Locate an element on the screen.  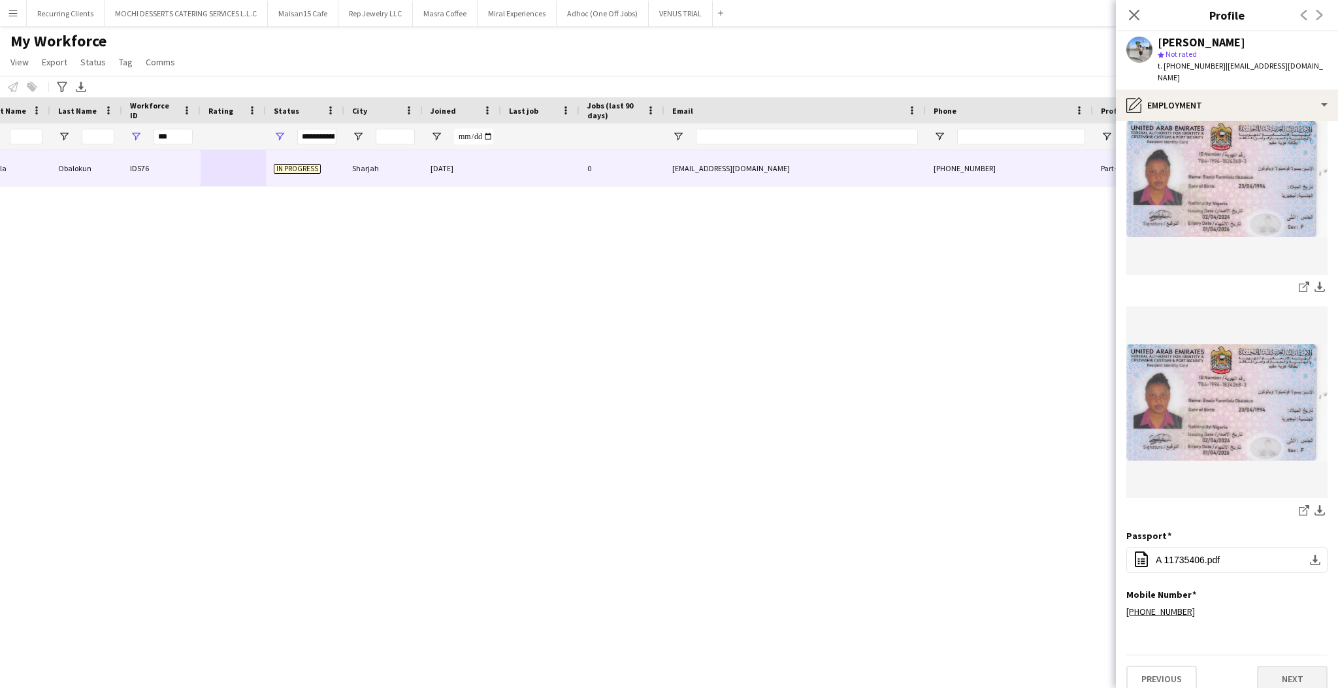
div: ID576 is located at coordinates (161, 168).